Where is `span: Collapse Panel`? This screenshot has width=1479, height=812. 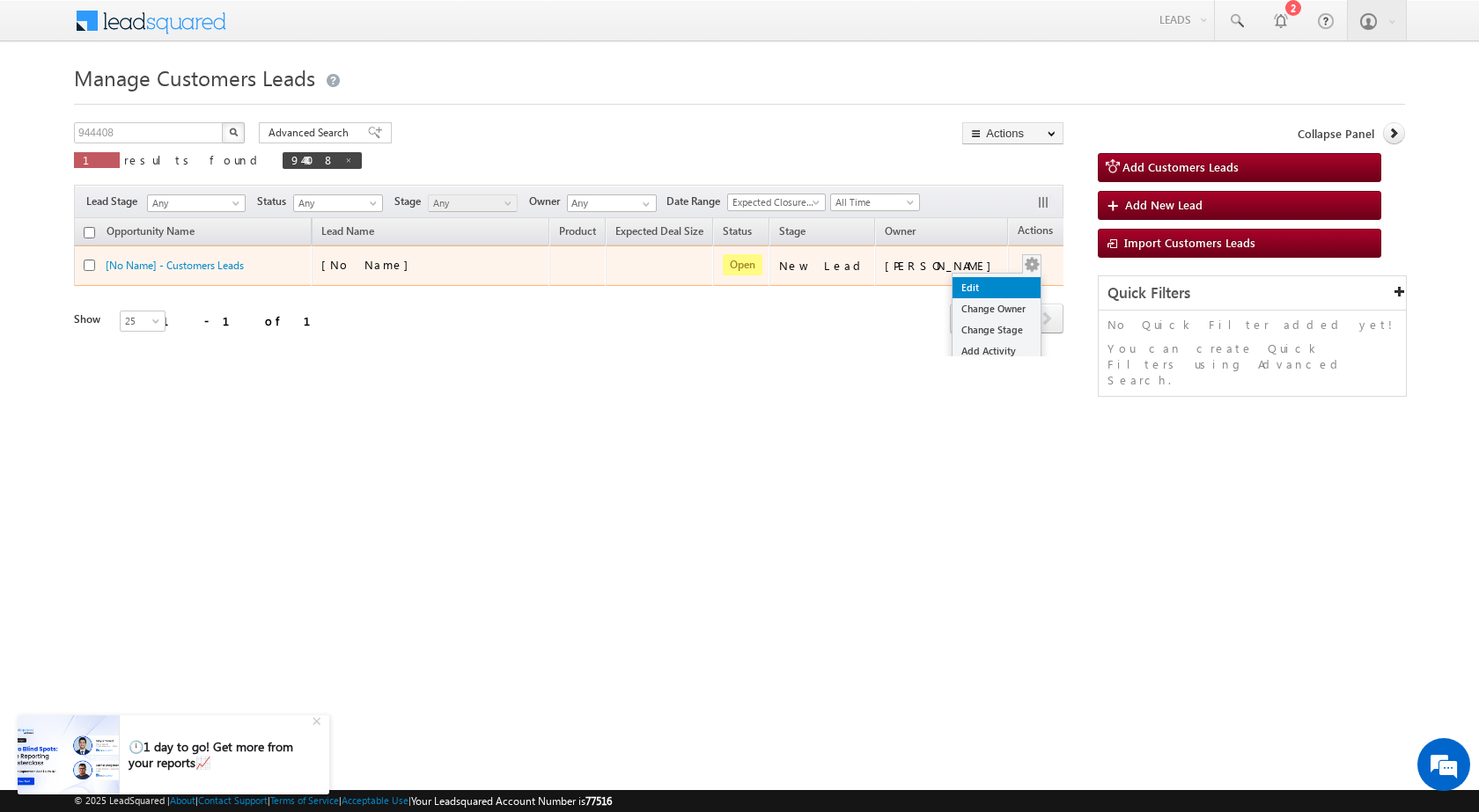
span: Collapse Panel is located at coordinates (1335, 133).